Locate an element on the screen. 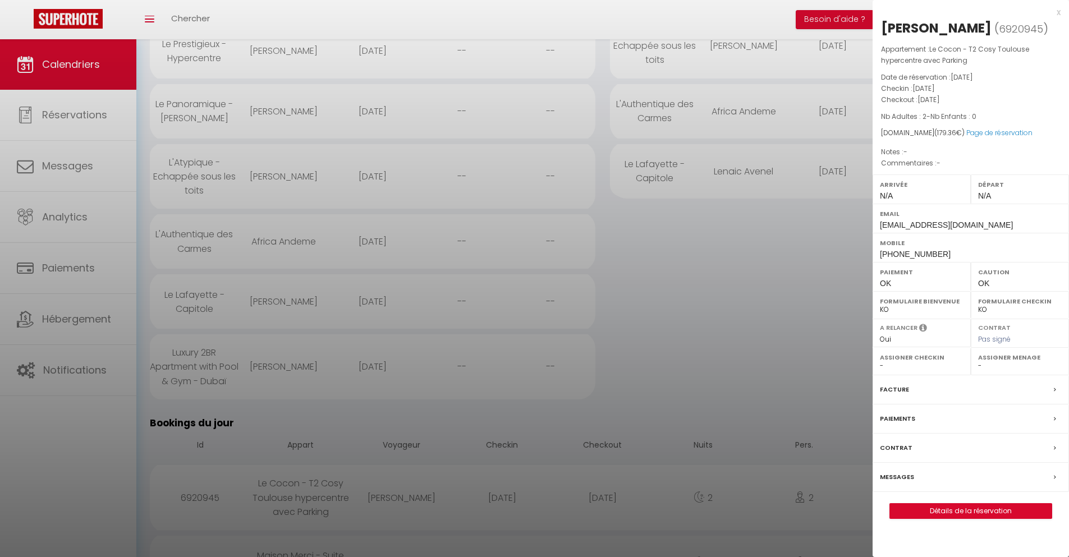  button: Détails de la réservation is located at coordinates (971, 511).